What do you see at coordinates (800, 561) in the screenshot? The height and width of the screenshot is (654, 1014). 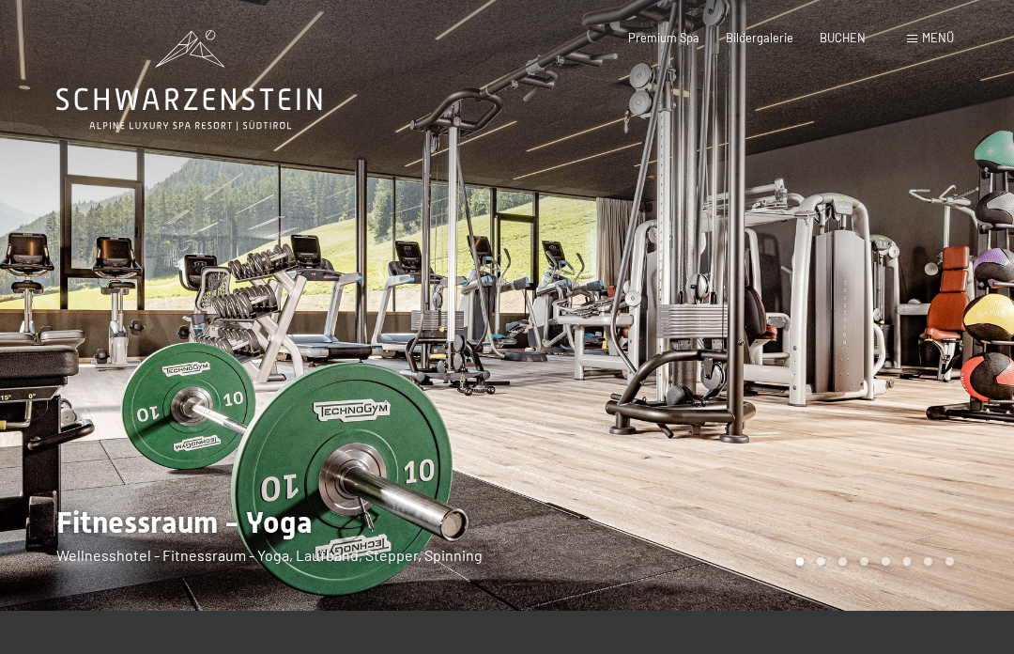 I see `div: Carousel Page 1 (Current Slide)` at bounding box center [800, 561].